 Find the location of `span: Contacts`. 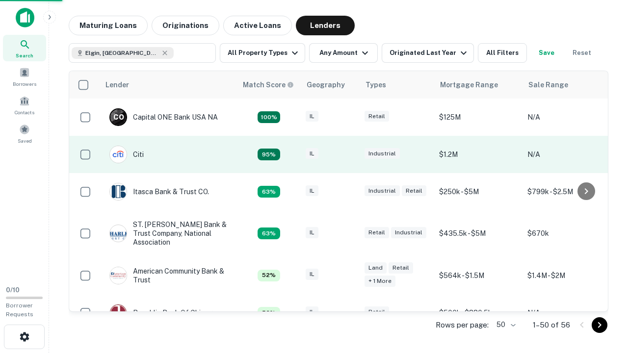

span: Contacts is located at coordinates (25, 112).